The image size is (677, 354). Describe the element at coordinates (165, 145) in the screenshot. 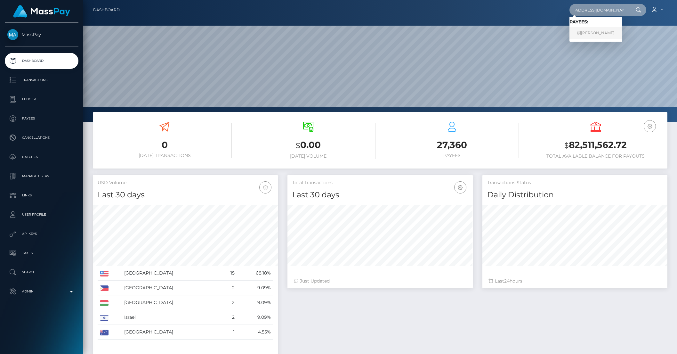

I see `h3: 0` at that location.